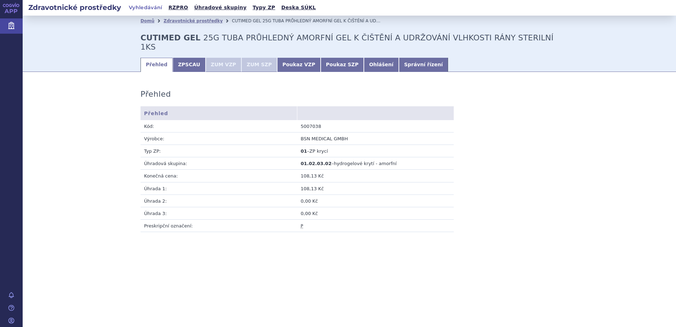 Image resolution: width=676 pixels, height=327 pixels. I want to click on td: Výrobce:, so click(219, 138).